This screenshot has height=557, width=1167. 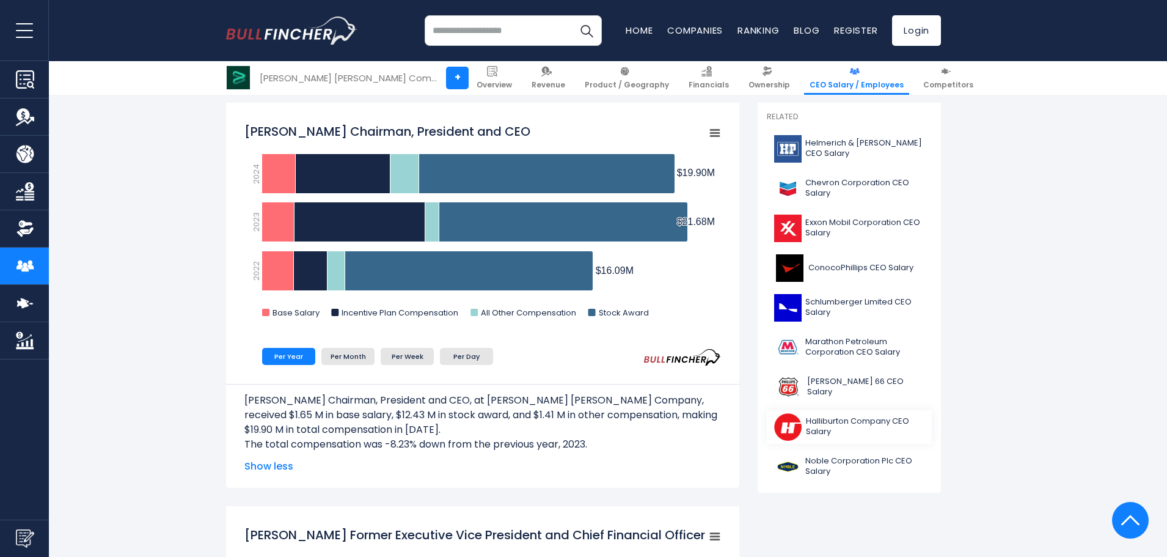 I want to click on button: Search, so click(x=586, y=31).